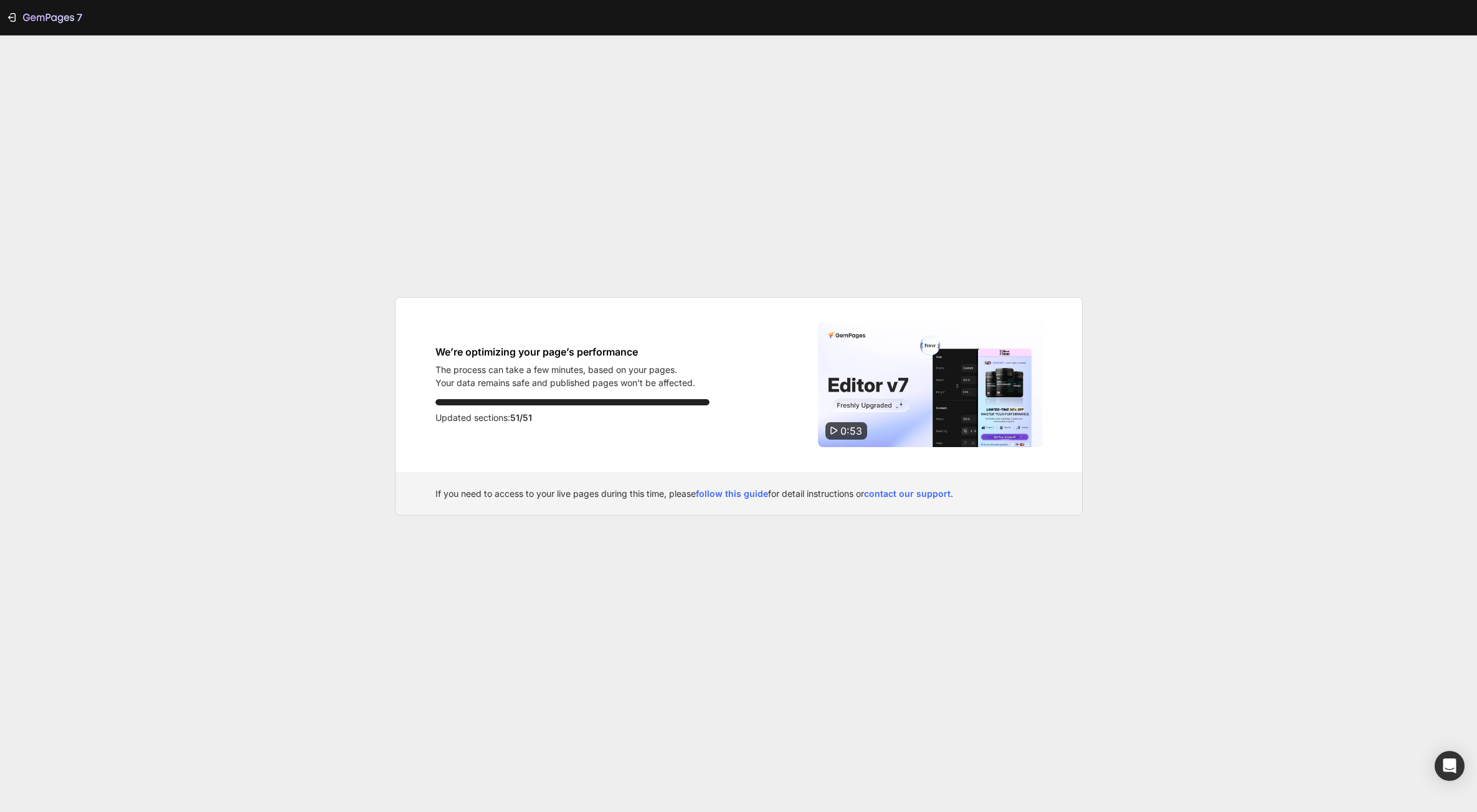  Describe the element at coordinates (565, 382) in the screenshot. I see `p: Your data remains safe and published pages won’t be affected.` at that location.